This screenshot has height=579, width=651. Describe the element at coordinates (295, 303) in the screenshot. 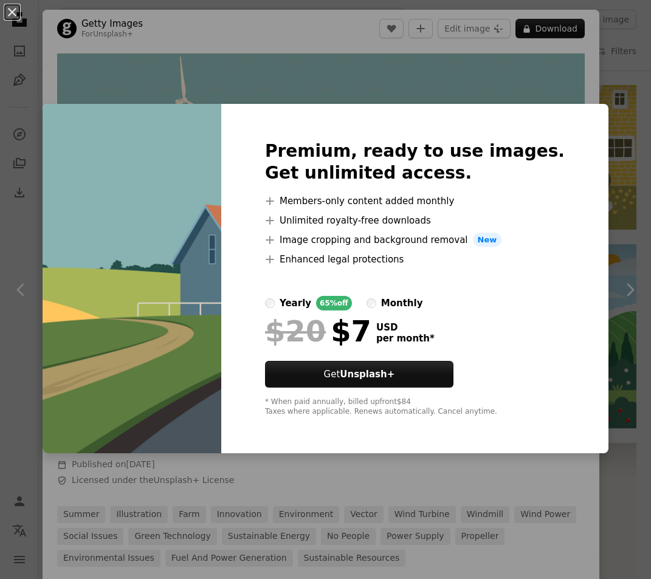

I see `div: yearly` at that location.